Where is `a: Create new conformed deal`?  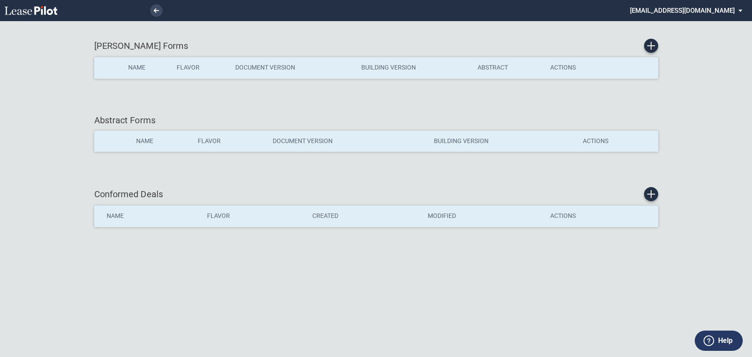
a: Create new conformed deal is located at coordinates (651, 194).